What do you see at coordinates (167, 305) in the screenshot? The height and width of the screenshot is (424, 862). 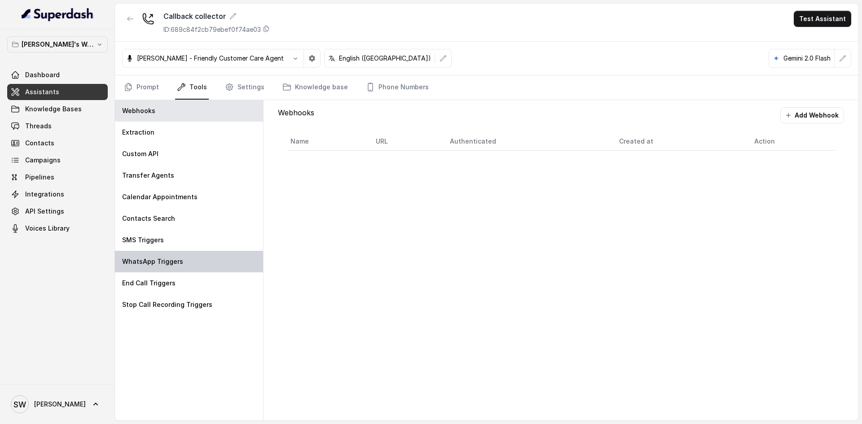 I see `p: Stop Call Recording Triggers` at bounding box center [167, 305].